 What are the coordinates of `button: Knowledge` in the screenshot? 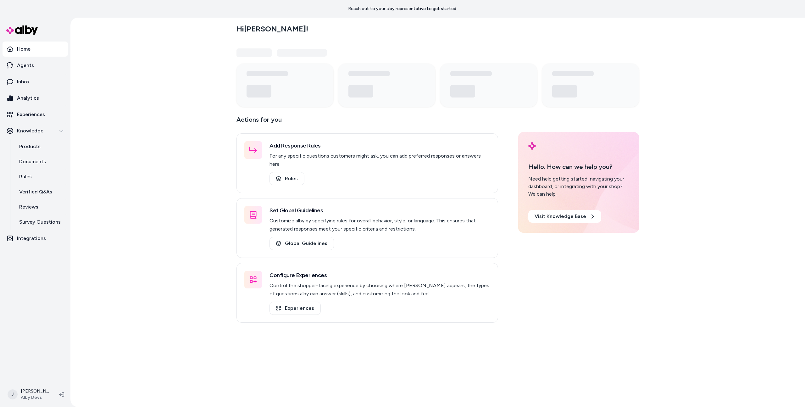 It's located at (35, 131).